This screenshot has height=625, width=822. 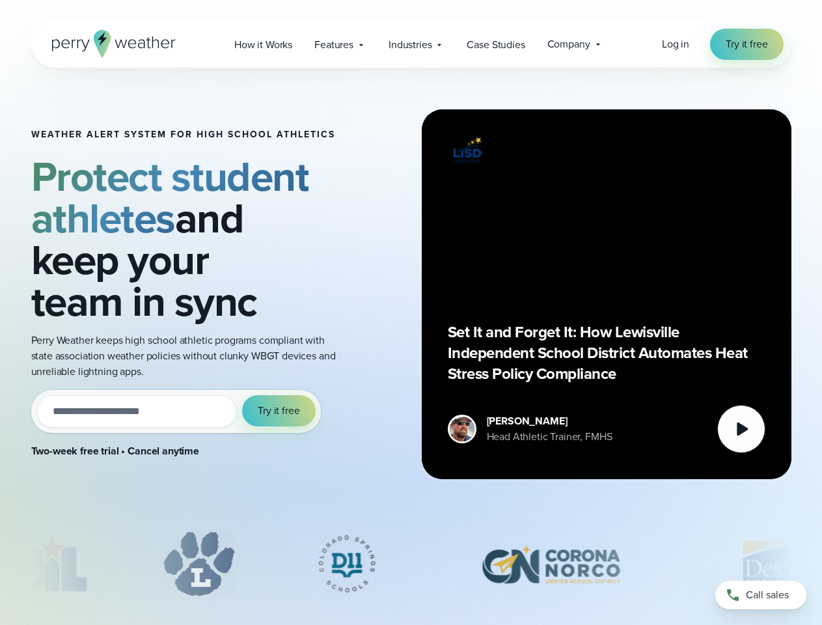 What do you see at coordinates (170, 197) in the screenshot?
I see `strong: Protect student athletes` at bounding box center [170, 197].